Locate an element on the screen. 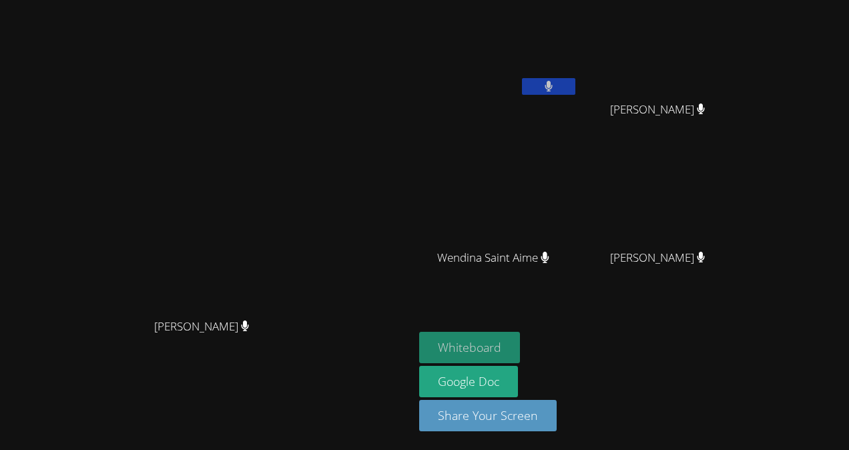 The height and width of the screenshot is (450, 849). button: Share Your Screen is located at coordinates (488, 415).